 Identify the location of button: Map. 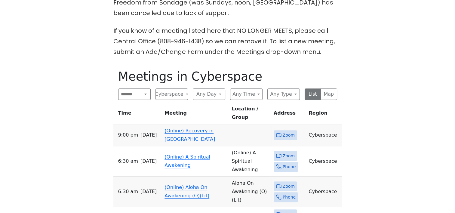
(329, 94).